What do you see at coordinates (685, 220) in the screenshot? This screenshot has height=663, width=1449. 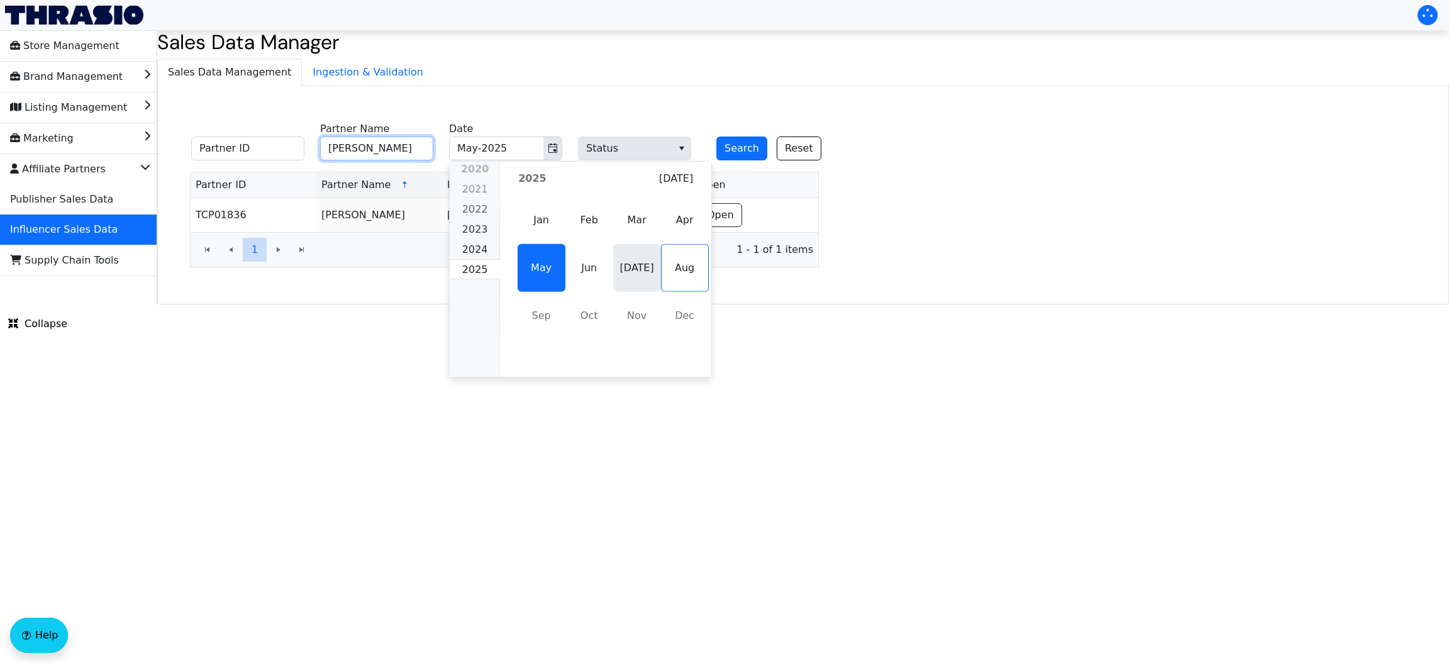 I see `span: Apr` at bounding box center [685, 220].